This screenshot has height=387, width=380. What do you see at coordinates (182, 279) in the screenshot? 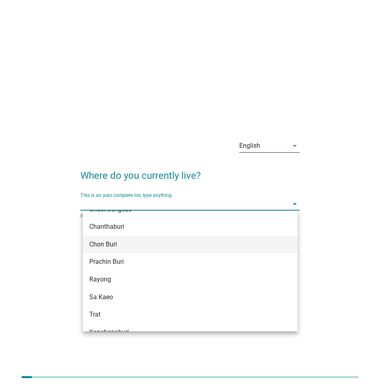
I see `div: Rayong` at bounding box center [182, 279].